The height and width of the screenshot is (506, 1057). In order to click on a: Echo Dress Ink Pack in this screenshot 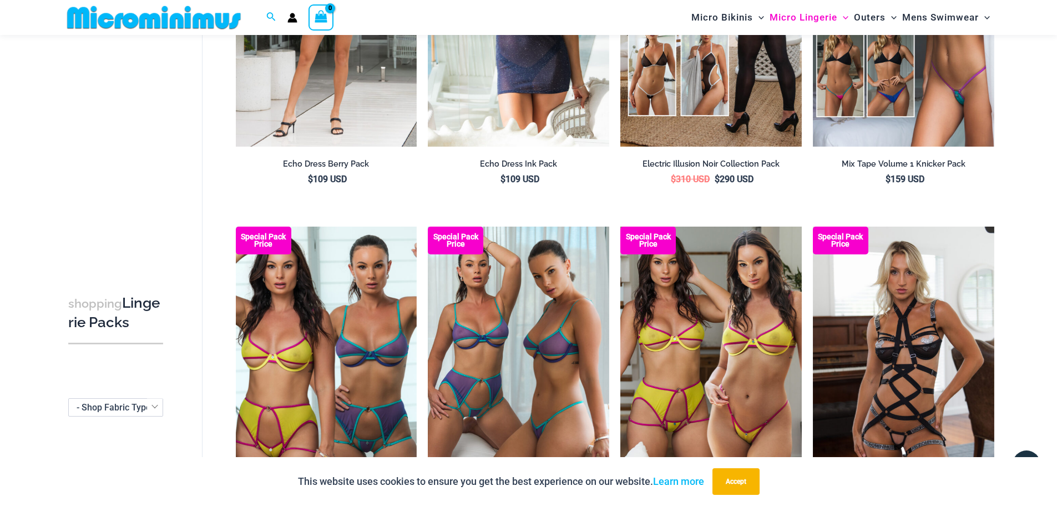, I will do `click(518, 166)`.